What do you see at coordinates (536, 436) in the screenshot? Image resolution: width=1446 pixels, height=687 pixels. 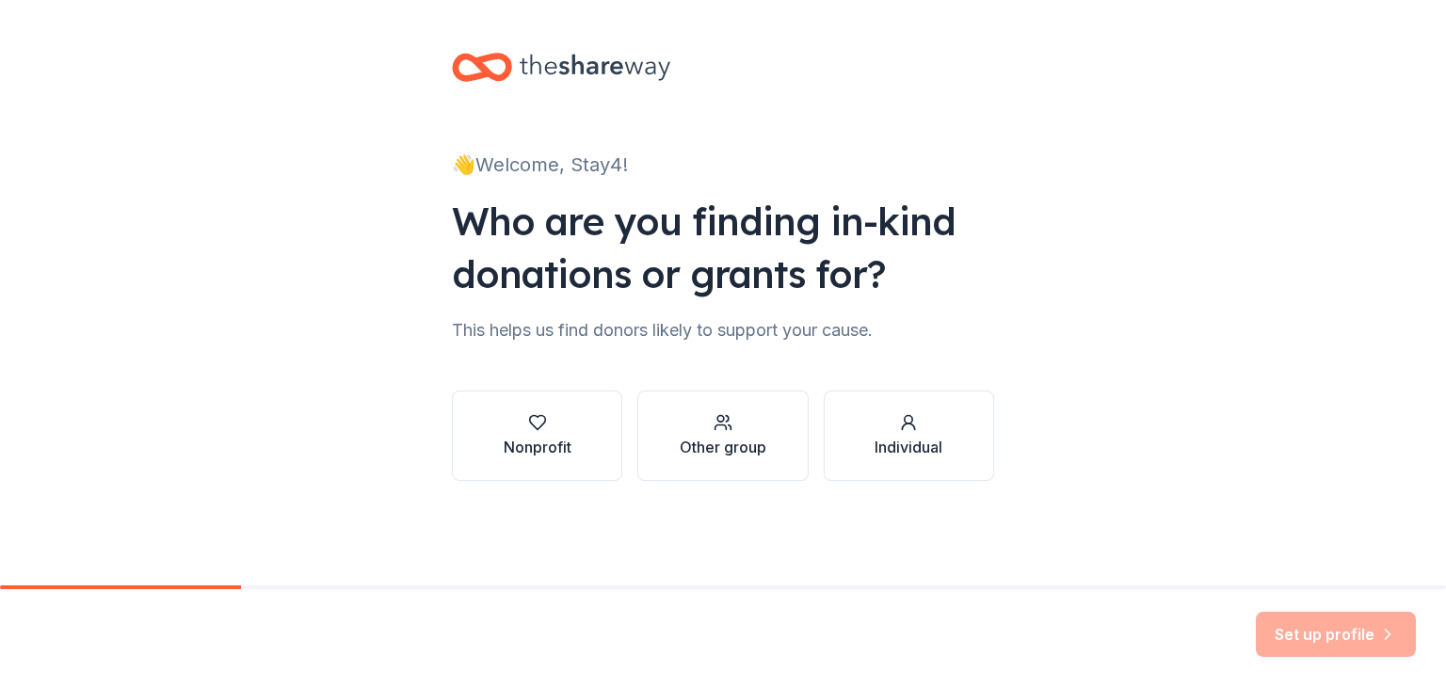 I see `button: Nonprofit` at bounding box center [536, 436].